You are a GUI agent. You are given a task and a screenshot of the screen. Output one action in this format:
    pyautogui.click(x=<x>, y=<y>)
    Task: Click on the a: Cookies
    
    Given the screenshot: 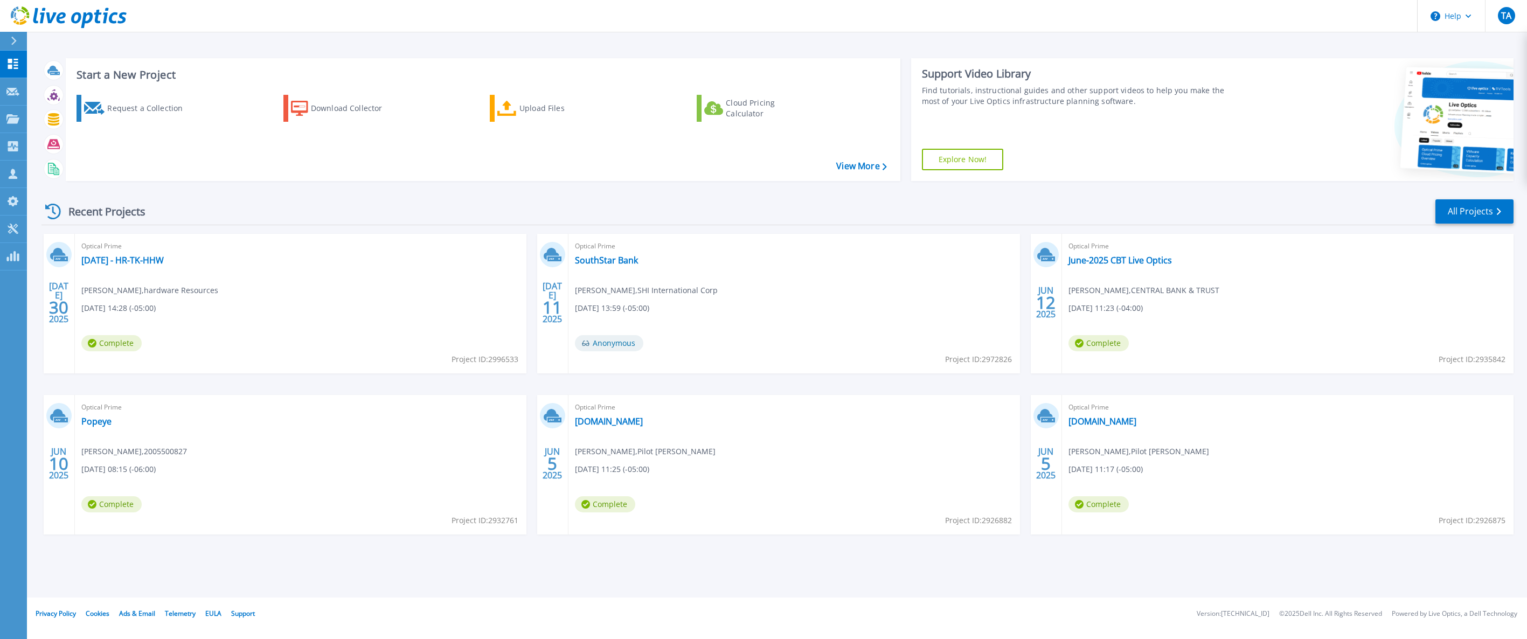 What is the action you would take?
    pyautogui.click(x=97, y=613)
    